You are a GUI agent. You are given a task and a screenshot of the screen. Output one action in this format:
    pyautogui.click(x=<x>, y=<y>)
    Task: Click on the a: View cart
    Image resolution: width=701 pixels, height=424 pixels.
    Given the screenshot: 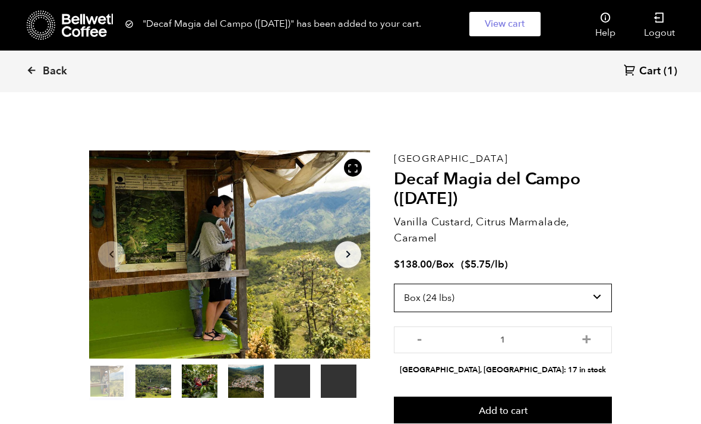 What is the action you would take?
    pyautogui.click(x=505, y=24)
    